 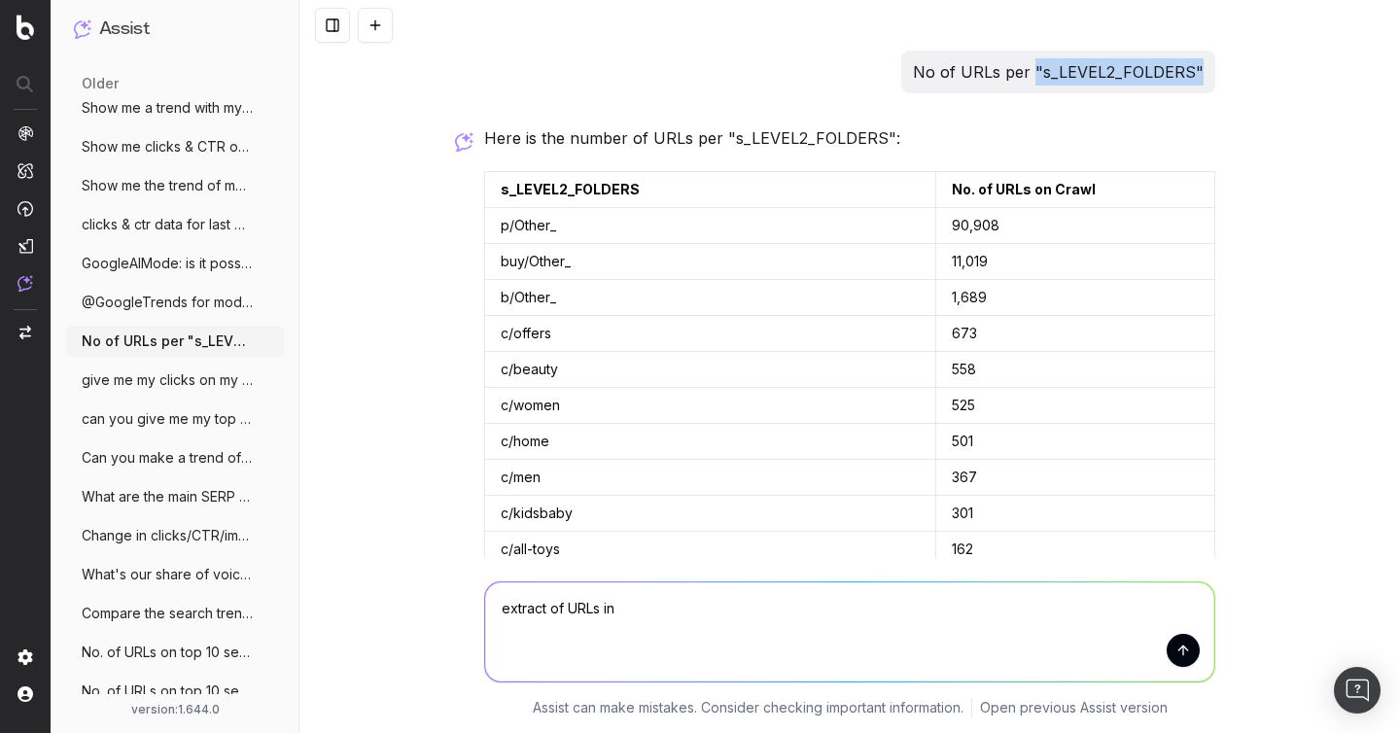 What do you see at coordinates (175, 341) in the screenshot?
I see `button: No of URLs per "s_LEVEL2_FOLDERS"` at bounding box center [175, 341].